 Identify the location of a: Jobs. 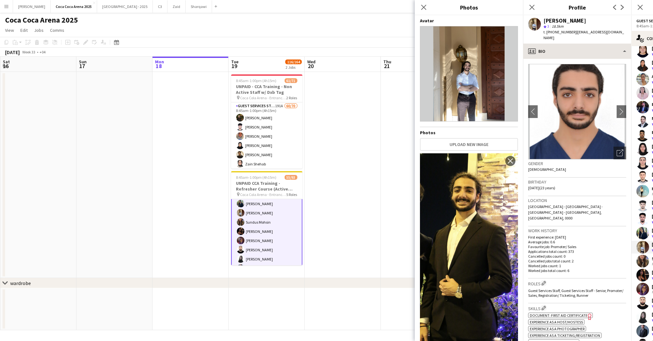
(39, 30).